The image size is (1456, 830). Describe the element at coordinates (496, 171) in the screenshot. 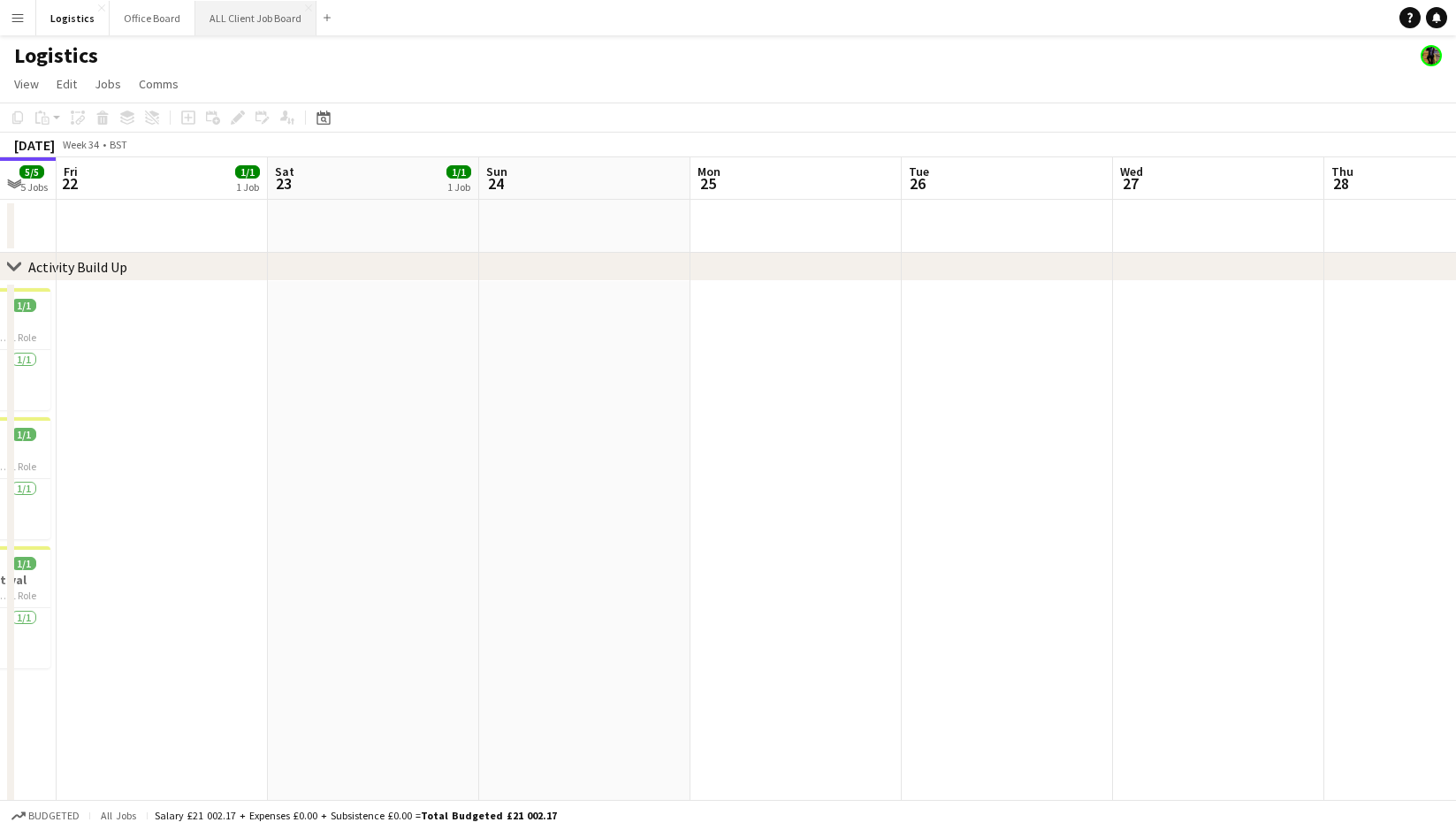

I see `span: Sun` at that location.